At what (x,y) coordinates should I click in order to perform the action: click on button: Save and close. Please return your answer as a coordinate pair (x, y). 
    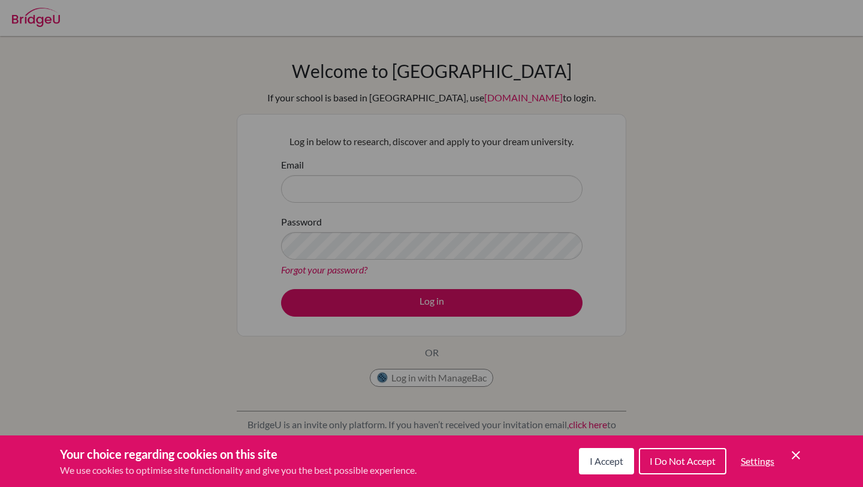
    Looking at the image, I should click on (796, 455).